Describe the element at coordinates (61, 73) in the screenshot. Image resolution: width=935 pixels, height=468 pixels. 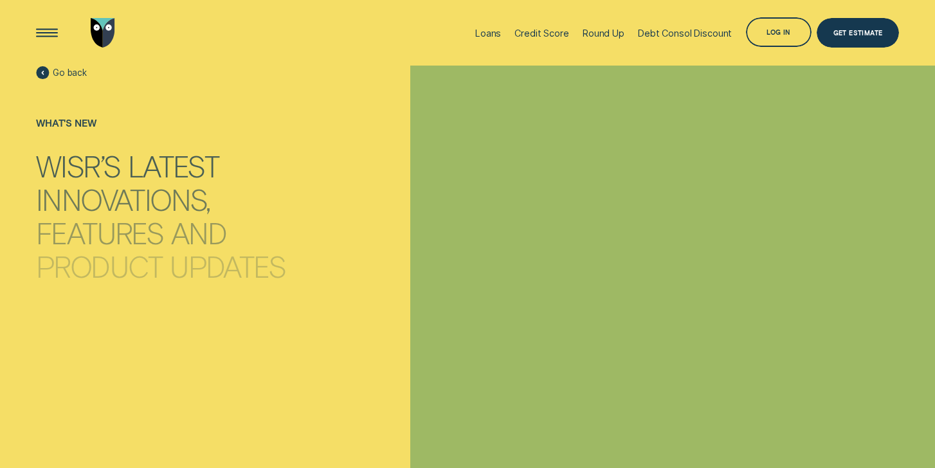
I see `a: Go back` at that location.